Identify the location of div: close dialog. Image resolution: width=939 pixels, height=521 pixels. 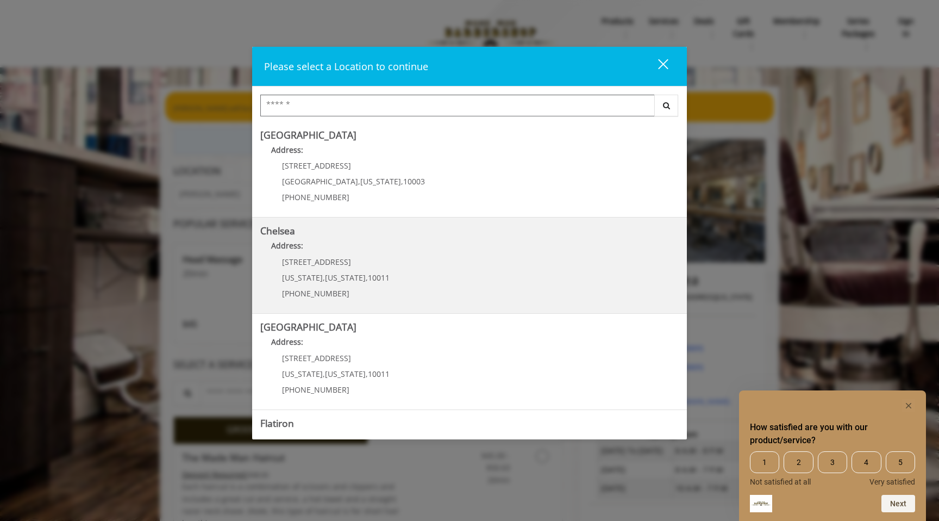
(657, 66).